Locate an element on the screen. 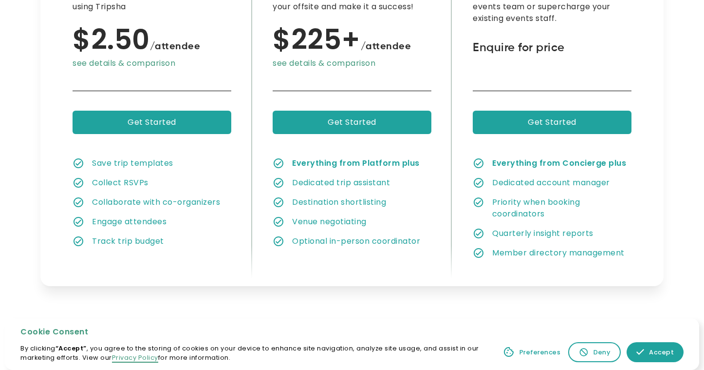 This screenshot has width=704, height=370. strong: Everything from Concierge plus is located at coordinates (559, 163).